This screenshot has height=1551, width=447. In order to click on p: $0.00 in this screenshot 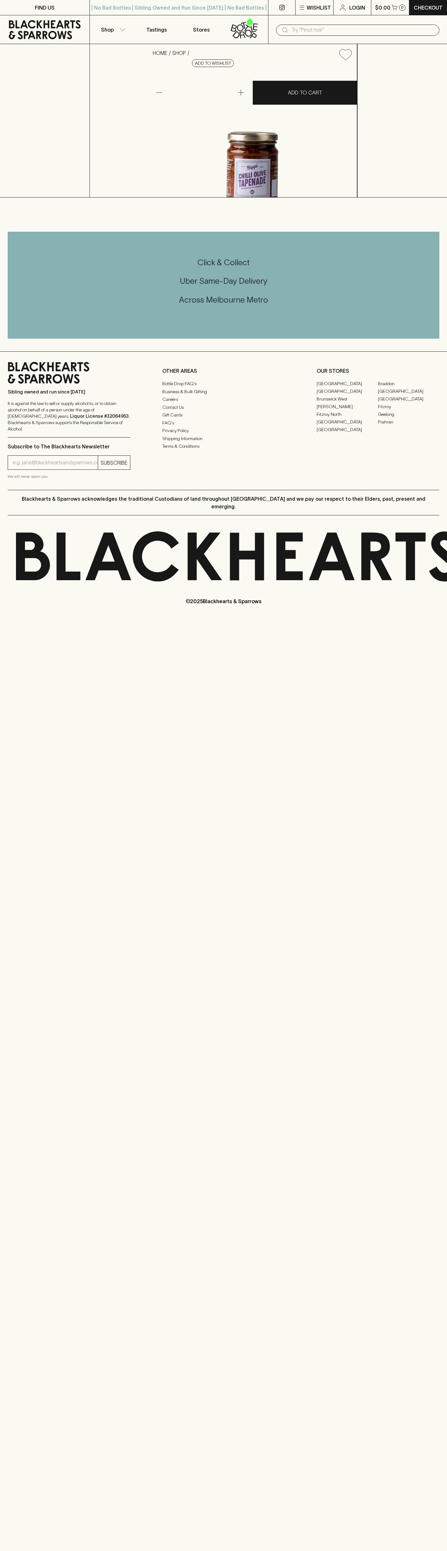, I will do `click(382, 8)`.